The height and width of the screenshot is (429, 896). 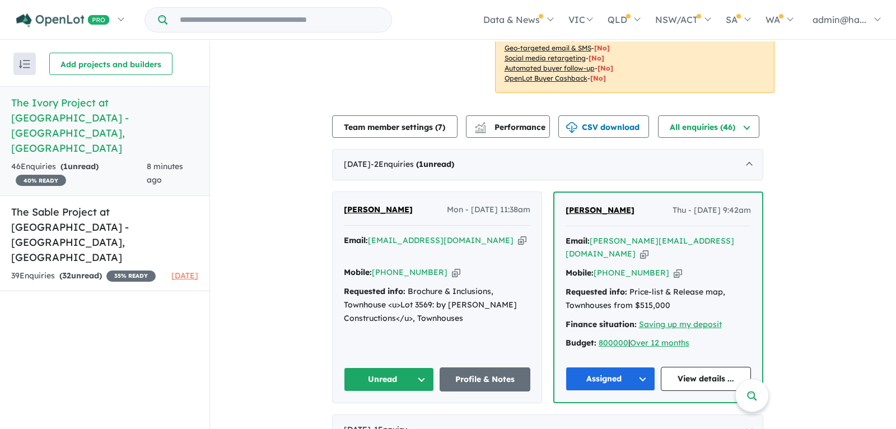 I want to click on u: Social media retargeting, so click(x=545, y=58).